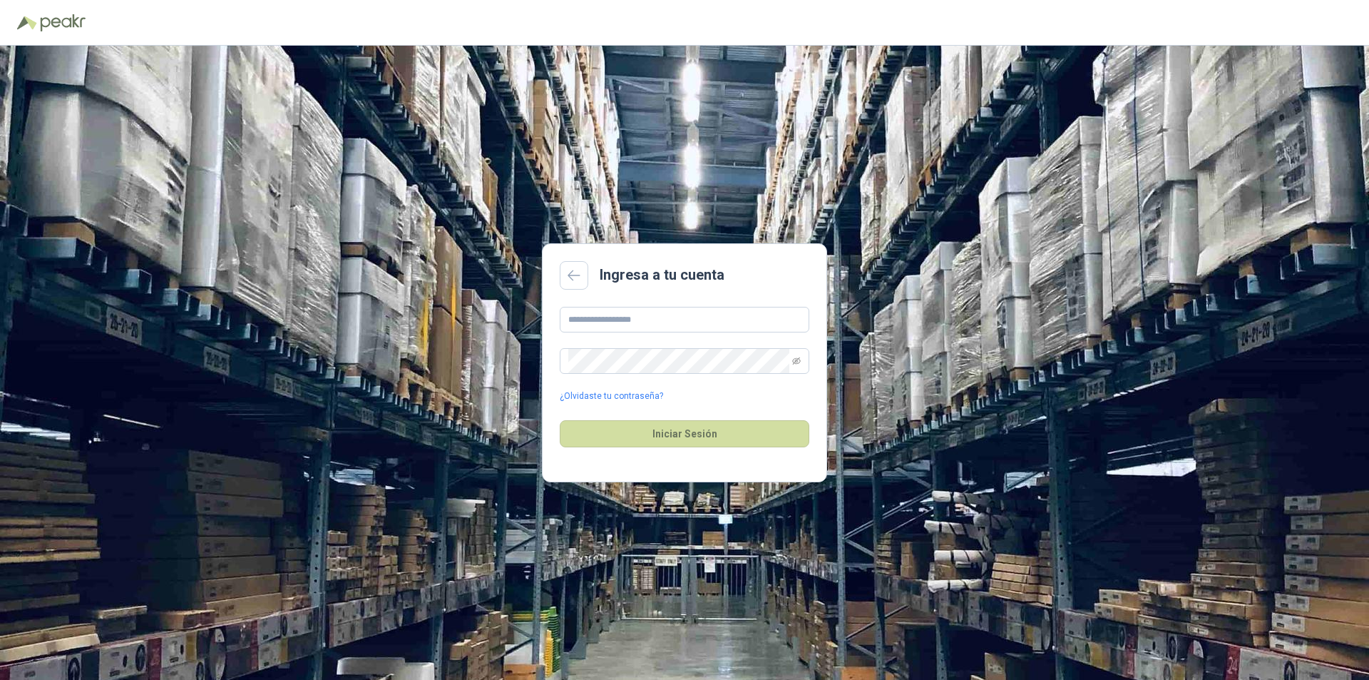 This screenshot has height=680, width=1369. What do you see at coordinates (63, 23) in the screenshot?
I see `img: Peakr` at bounding box center [63, 23].